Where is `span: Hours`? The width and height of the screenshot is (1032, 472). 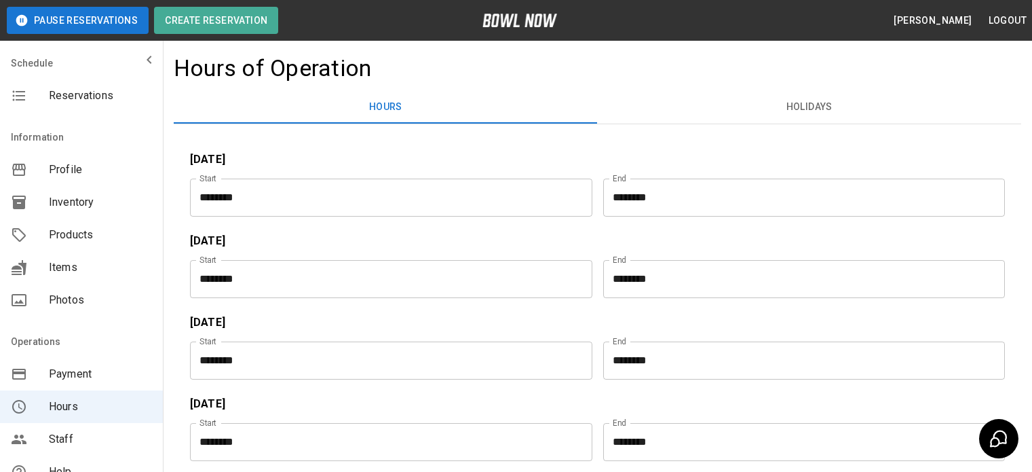 span: Hours is located at coordinates (100, 406).